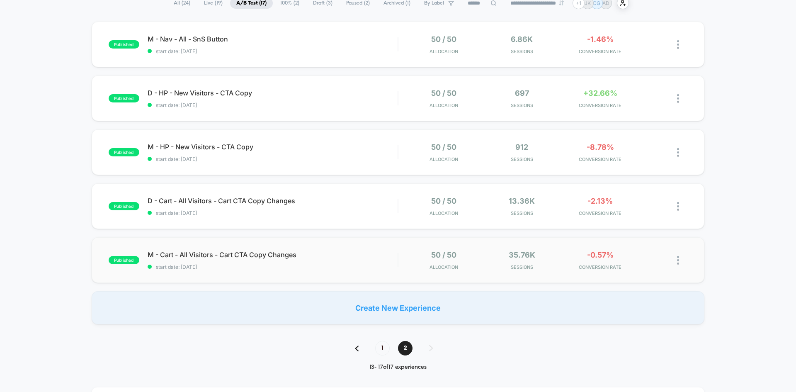 The width and height of the screenshot is (796, 392). I want to click on span: D - Cart - All Visitors - Cart CTA Copy Changes, so click(272, 201).